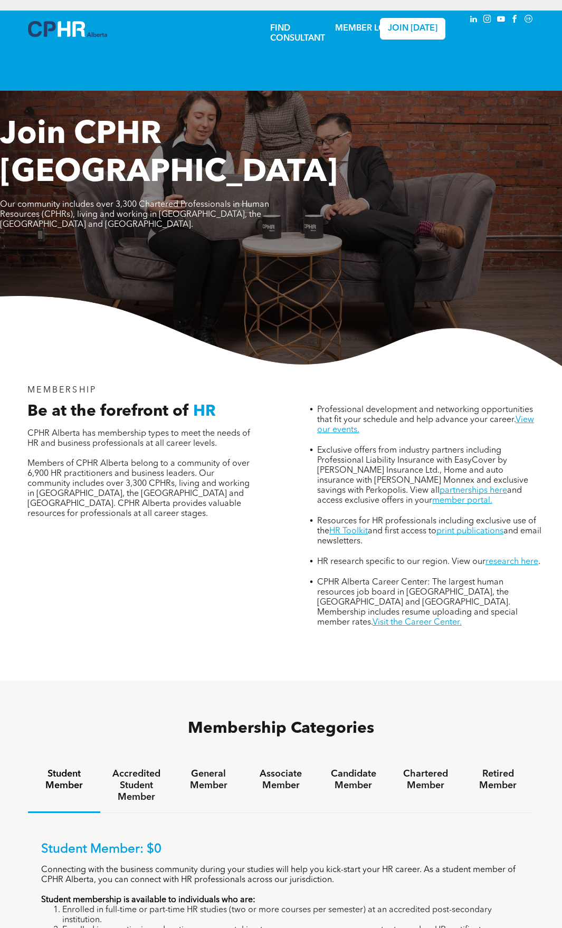  What do you see at coordinates (512, 562) in the screenshot?
I see `a: research here` at bounding box center [512, 562].